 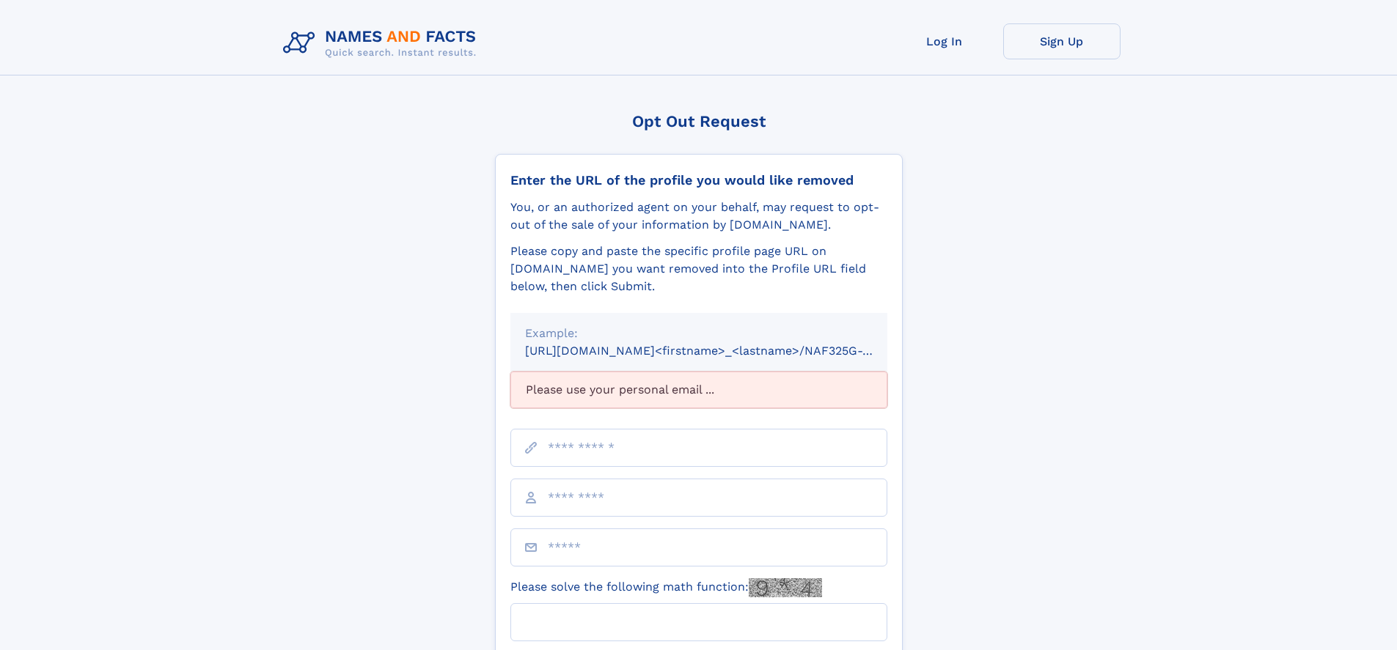 I want to click on div: You, or an authorized agent on your behalf, may request to opt-out of the sale of your informatio..., so click(x=699, y=216).